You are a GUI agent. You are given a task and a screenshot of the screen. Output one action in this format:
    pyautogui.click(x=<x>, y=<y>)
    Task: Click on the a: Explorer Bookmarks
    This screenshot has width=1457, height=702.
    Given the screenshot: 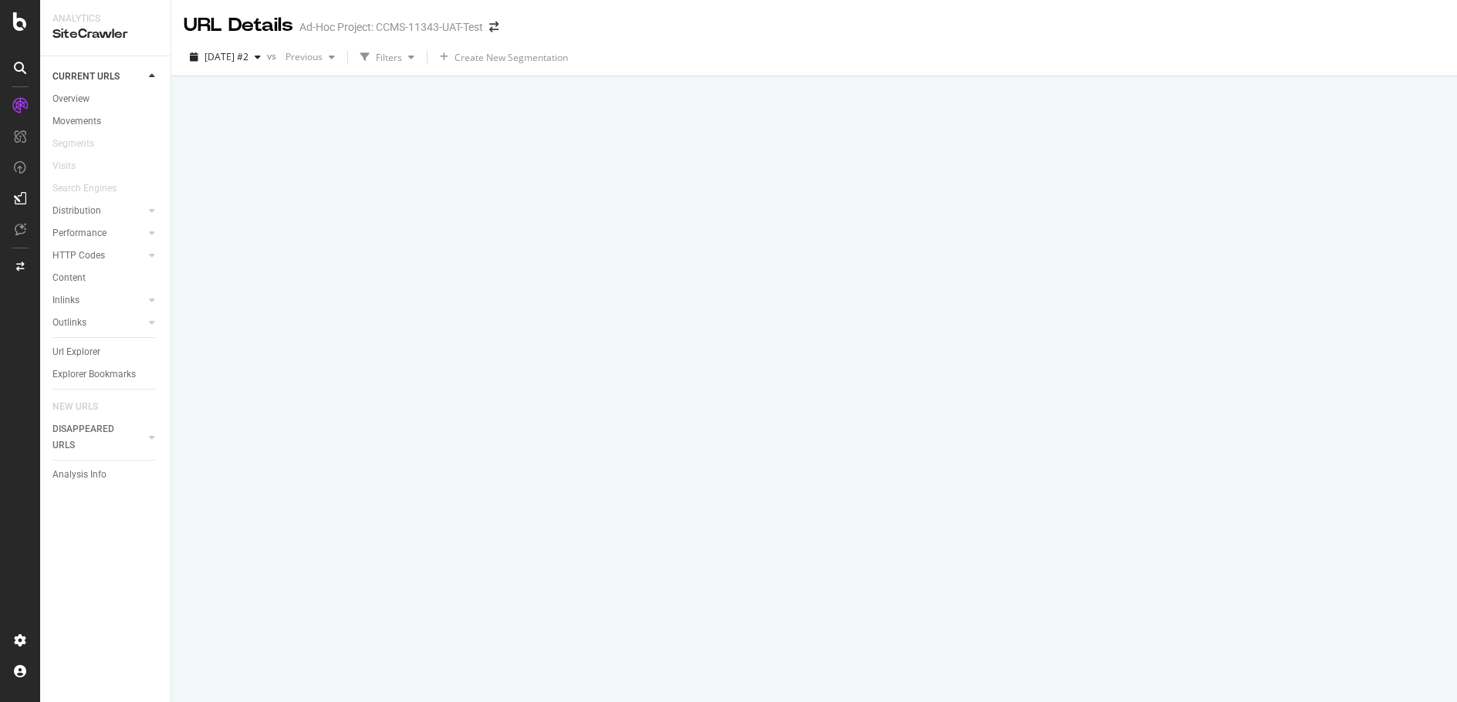 What is the action you would take?
    pyautogui.click(x=106, y=374)
    